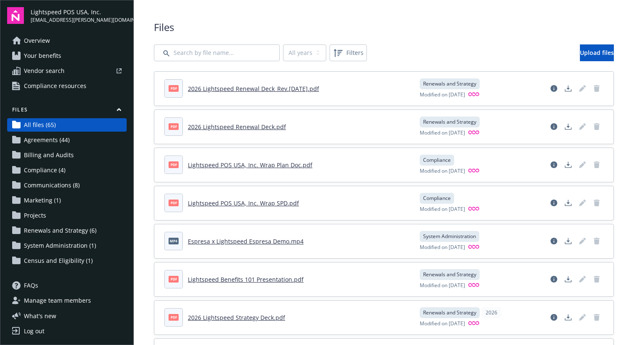 The height and width of the screenshot is (345, 634). Describe the element at coordinates (67, 231) in the screenshot. I see `a: Renewals and Strategy (6)` at that location.